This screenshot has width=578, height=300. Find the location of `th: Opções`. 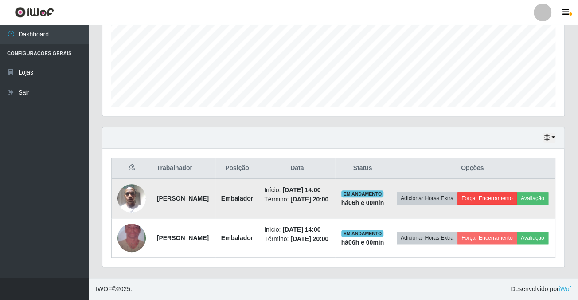

th: Opções is located at coordinates (472, 168).